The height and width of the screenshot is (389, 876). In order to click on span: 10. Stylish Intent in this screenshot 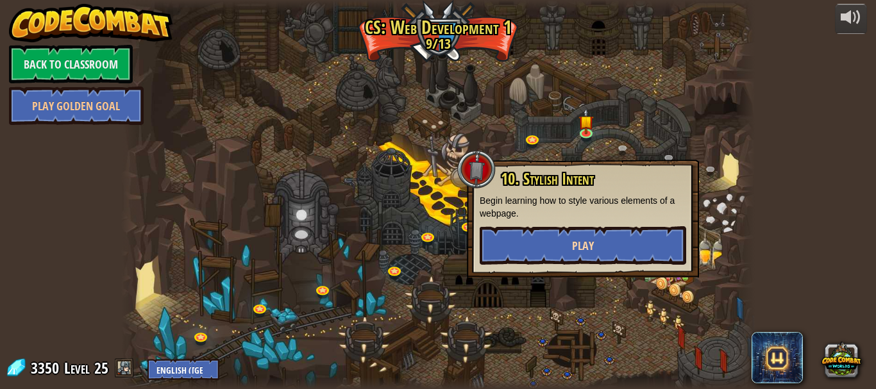, I will do `click(547, 179)`.